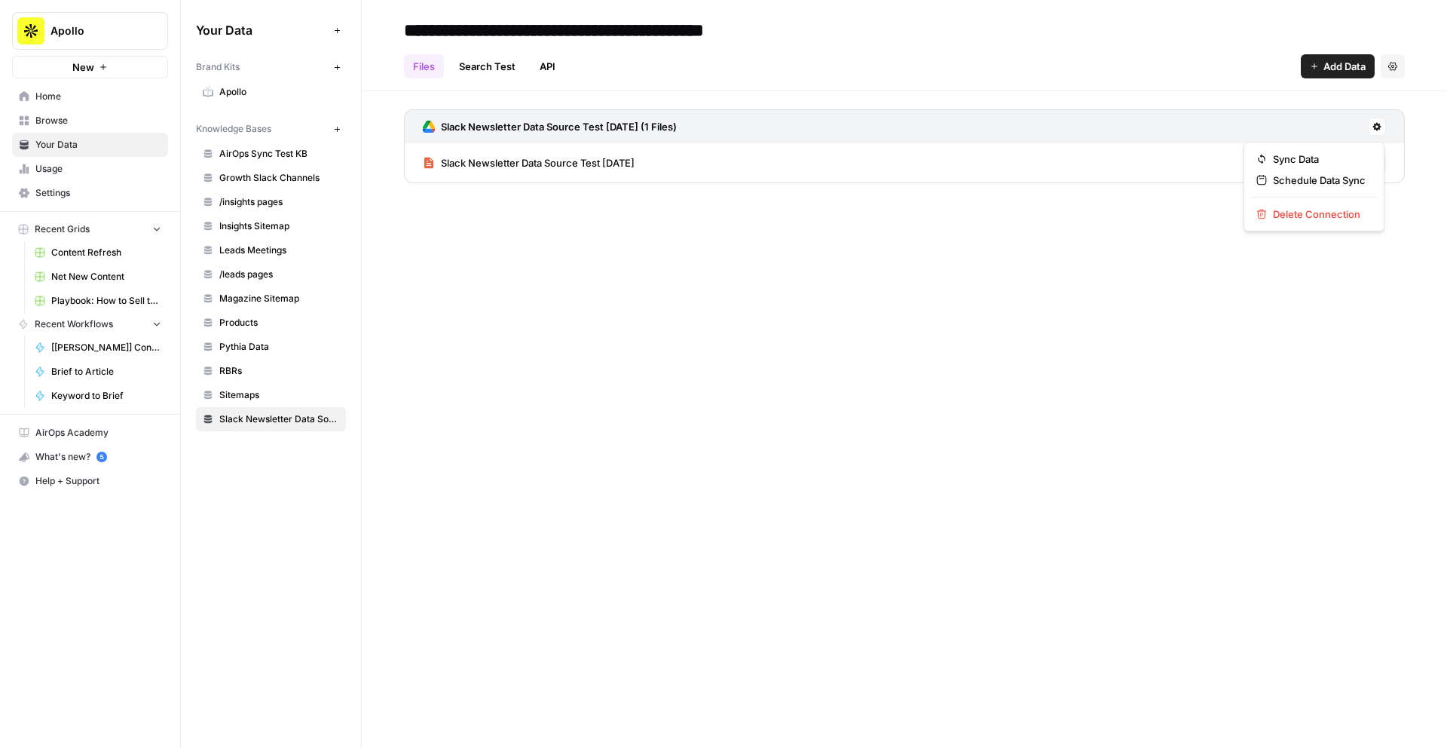  What do you see at coordinates (102, 457) in the screenshot?
I see `a: 5` at bounding box center [102, 457].